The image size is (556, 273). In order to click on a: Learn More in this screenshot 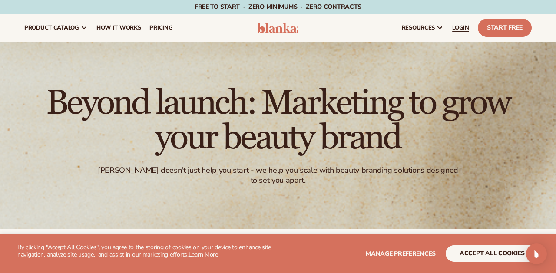, I will do `click(203, 255)`.